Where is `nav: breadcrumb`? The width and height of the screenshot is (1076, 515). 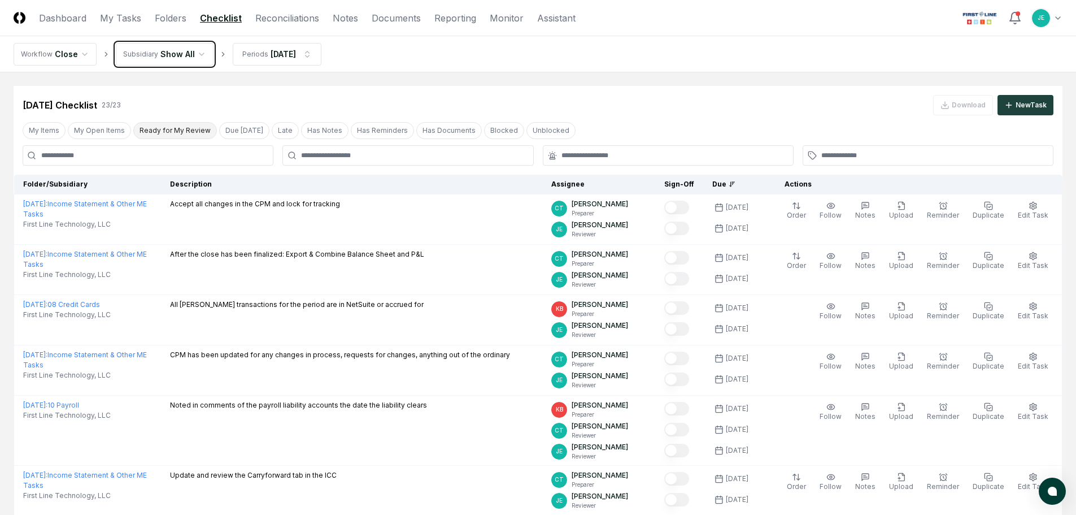
nav: breadcrumb is located at coordinates (167, 54).